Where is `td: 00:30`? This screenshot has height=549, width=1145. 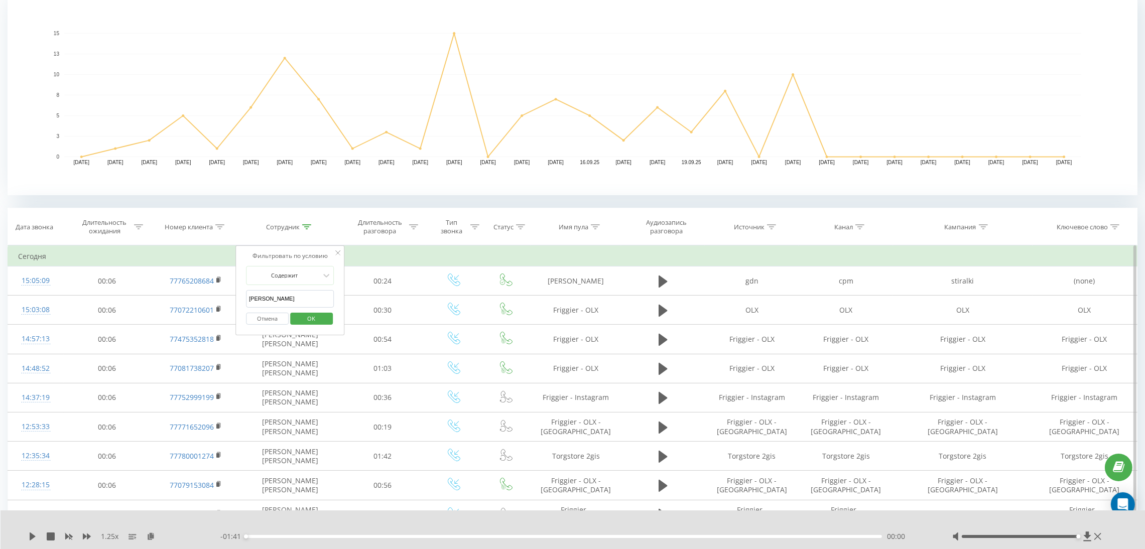
td: 00:30 is located at coordinates (383, 310).